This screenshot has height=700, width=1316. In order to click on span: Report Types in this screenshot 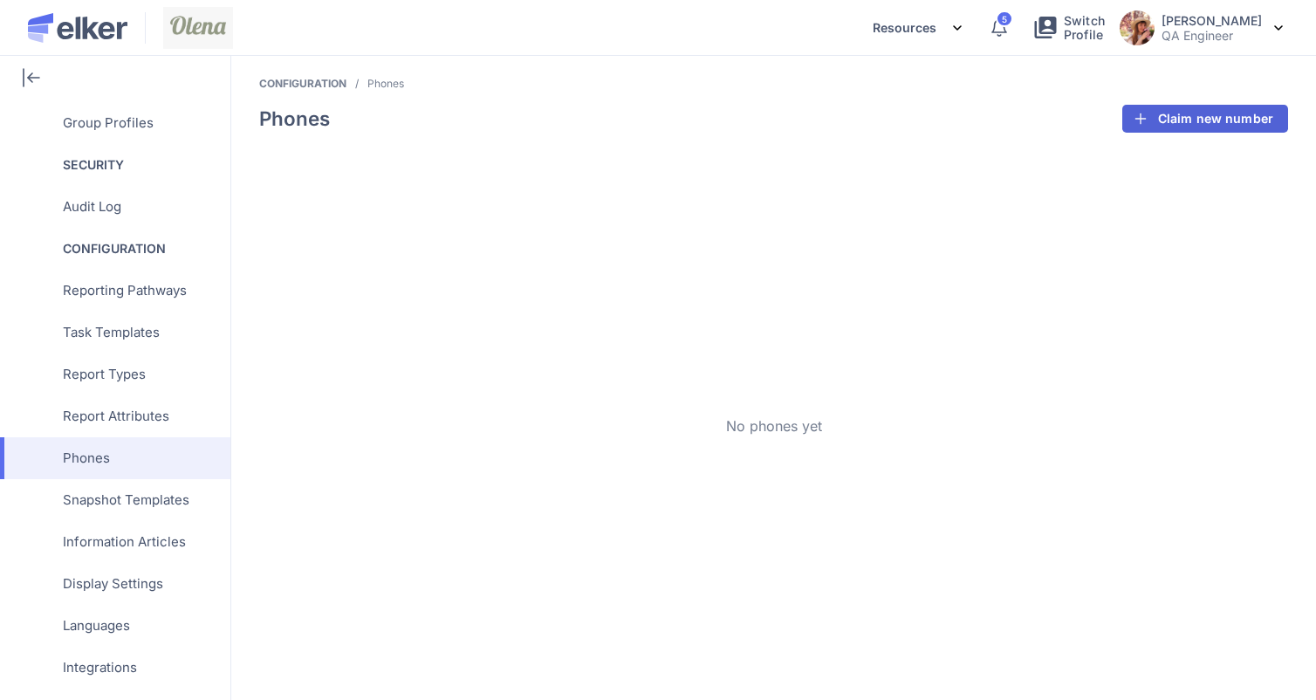, I will do `click(104, 374)`.